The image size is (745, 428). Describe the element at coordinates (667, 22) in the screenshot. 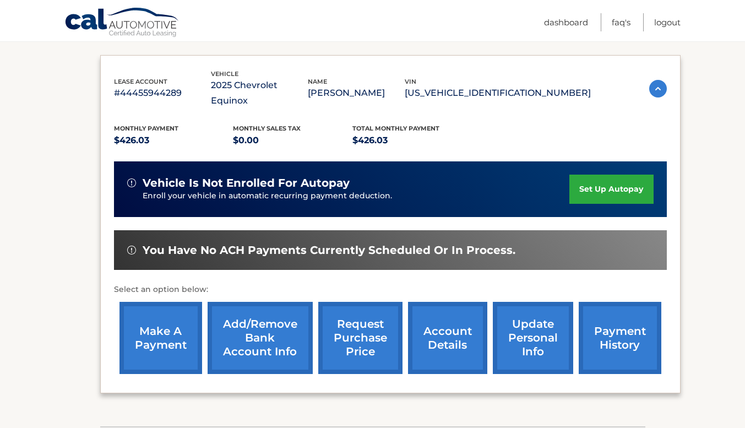

I see `a: Logout` at that location.